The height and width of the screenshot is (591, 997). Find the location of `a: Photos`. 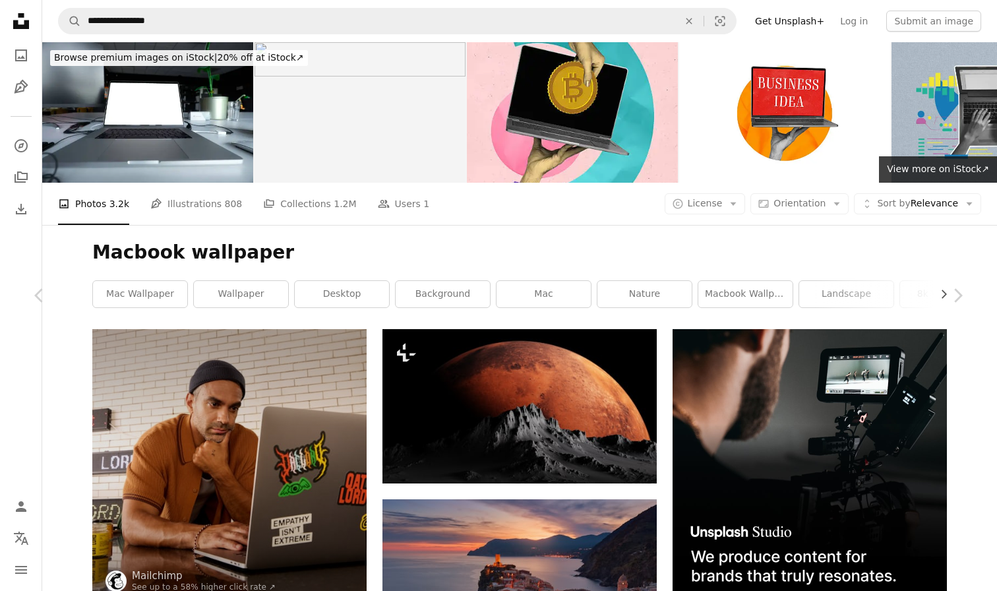

a: Photos is located at coordinates (21, 55).